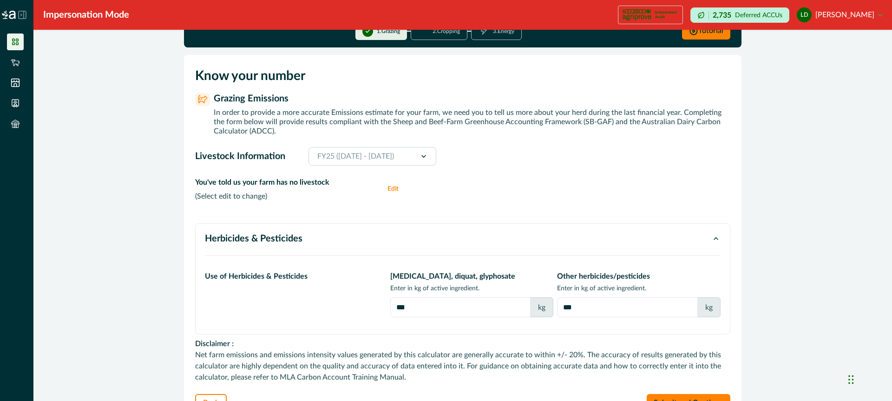 This screenshot has width=892, height=401. What do you see at coordinates (463, 238) in the screenshot?
I see `button: Herbicides & Pesticides` at bounding box center [463, 238].